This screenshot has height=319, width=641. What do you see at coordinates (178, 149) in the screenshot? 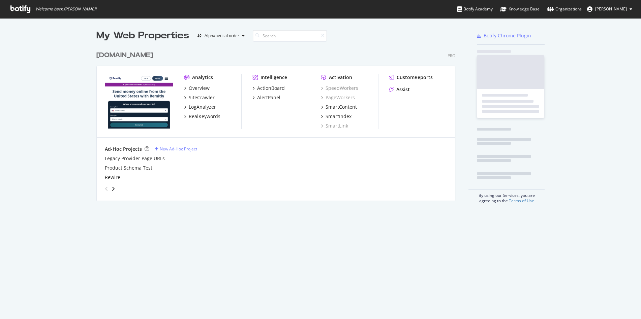
I see `div: New Ad-Hoc Project` at bounding box center [178, 149].